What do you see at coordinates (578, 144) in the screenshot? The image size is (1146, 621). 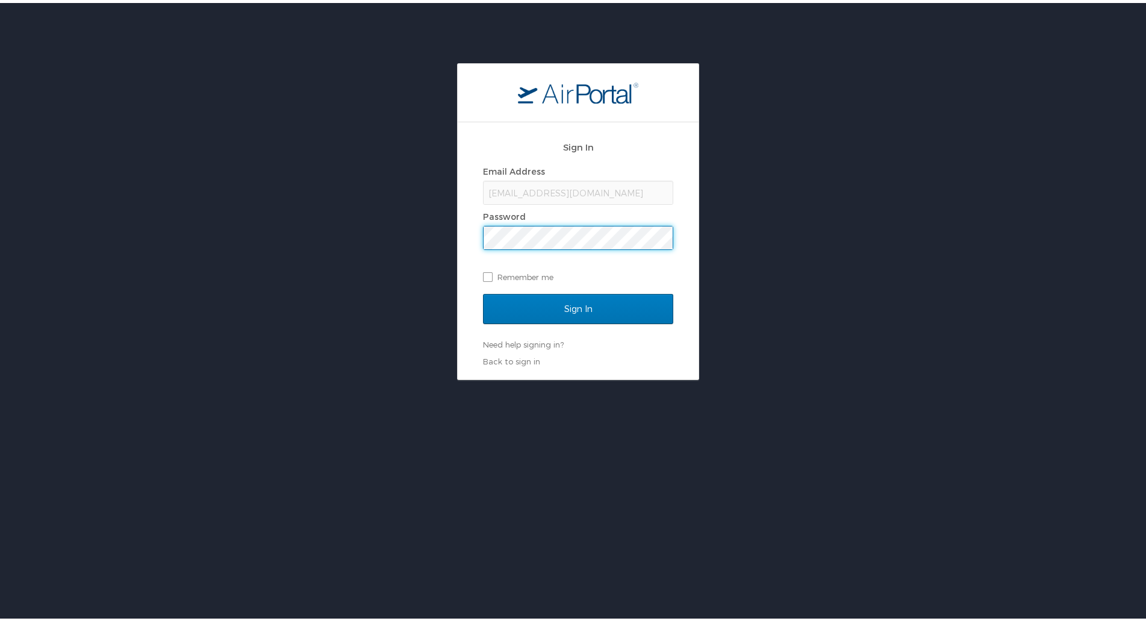 I see `h2: Sign In` at bounding box center [578, 144].